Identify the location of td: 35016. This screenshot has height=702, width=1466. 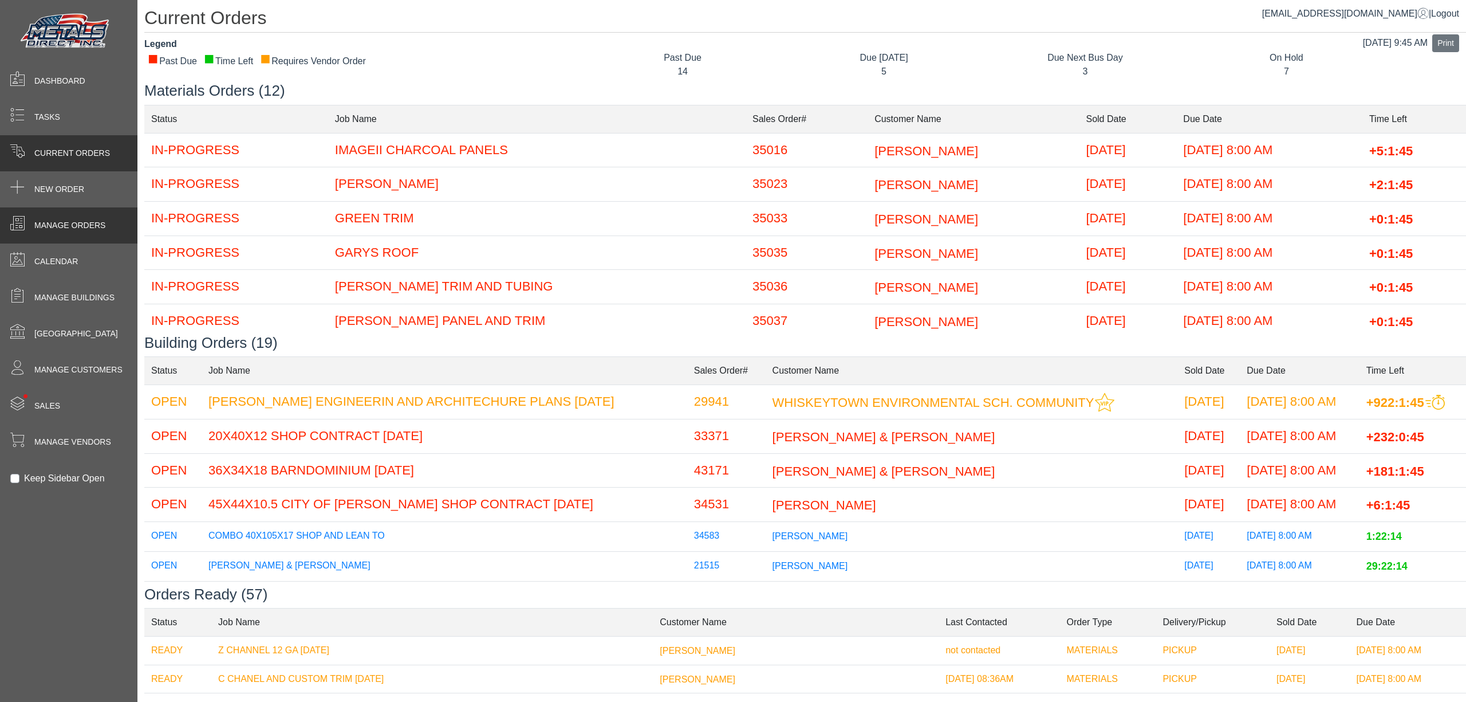
(806, 150).